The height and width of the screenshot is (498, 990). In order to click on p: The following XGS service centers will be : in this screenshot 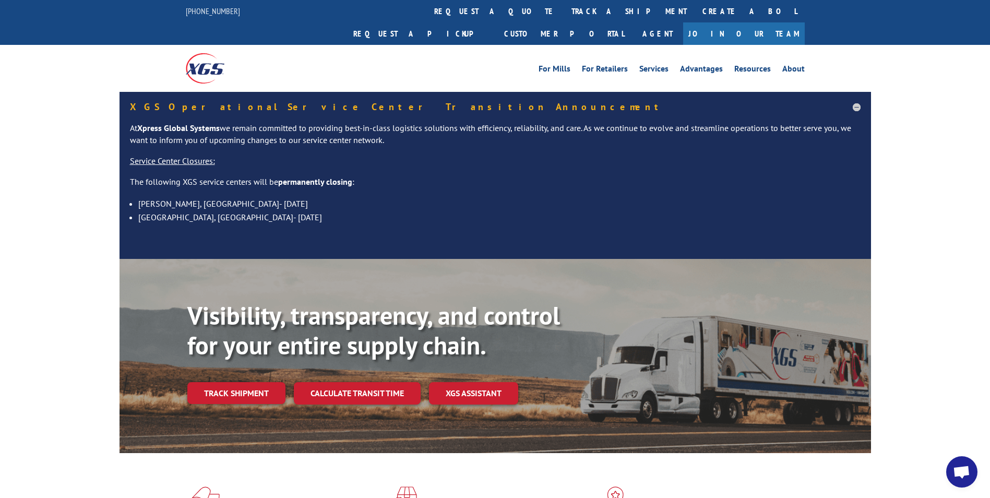, I will do `click(495, 186)`.